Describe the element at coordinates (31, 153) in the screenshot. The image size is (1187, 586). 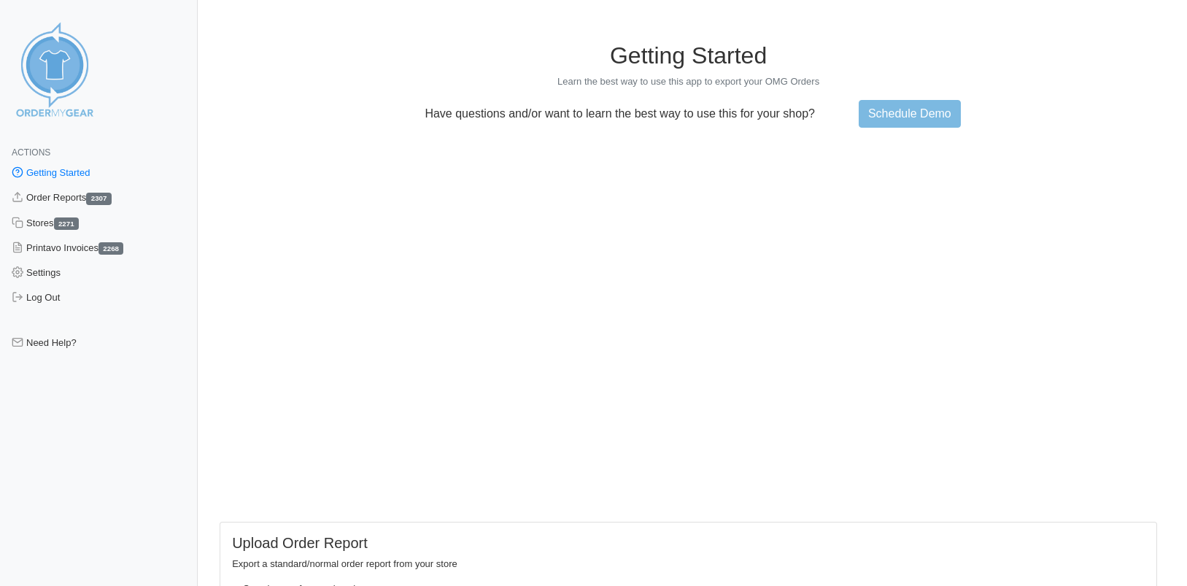
I see `span: Actions` at that location.